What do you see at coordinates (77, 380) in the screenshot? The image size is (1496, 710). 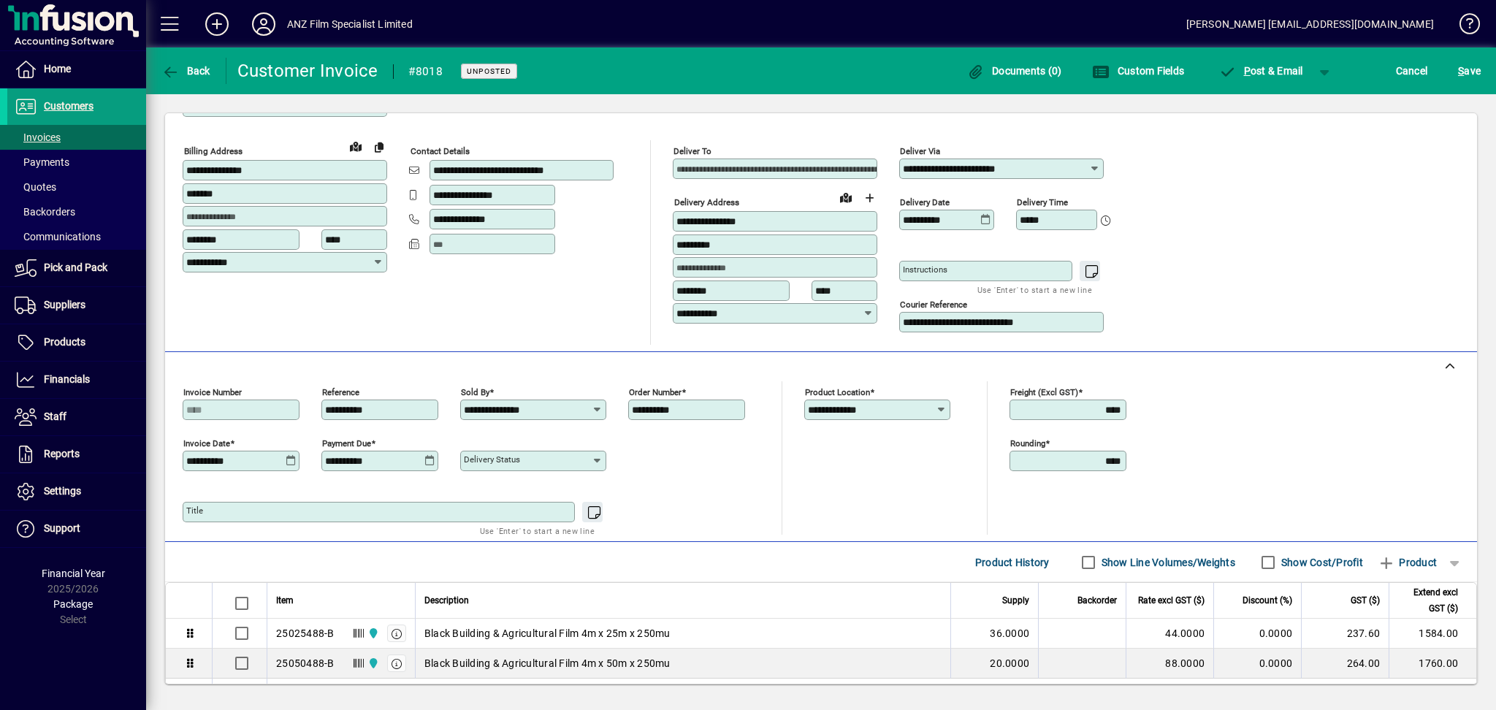 I see `a: Financials` at bounding box center [77, 380].